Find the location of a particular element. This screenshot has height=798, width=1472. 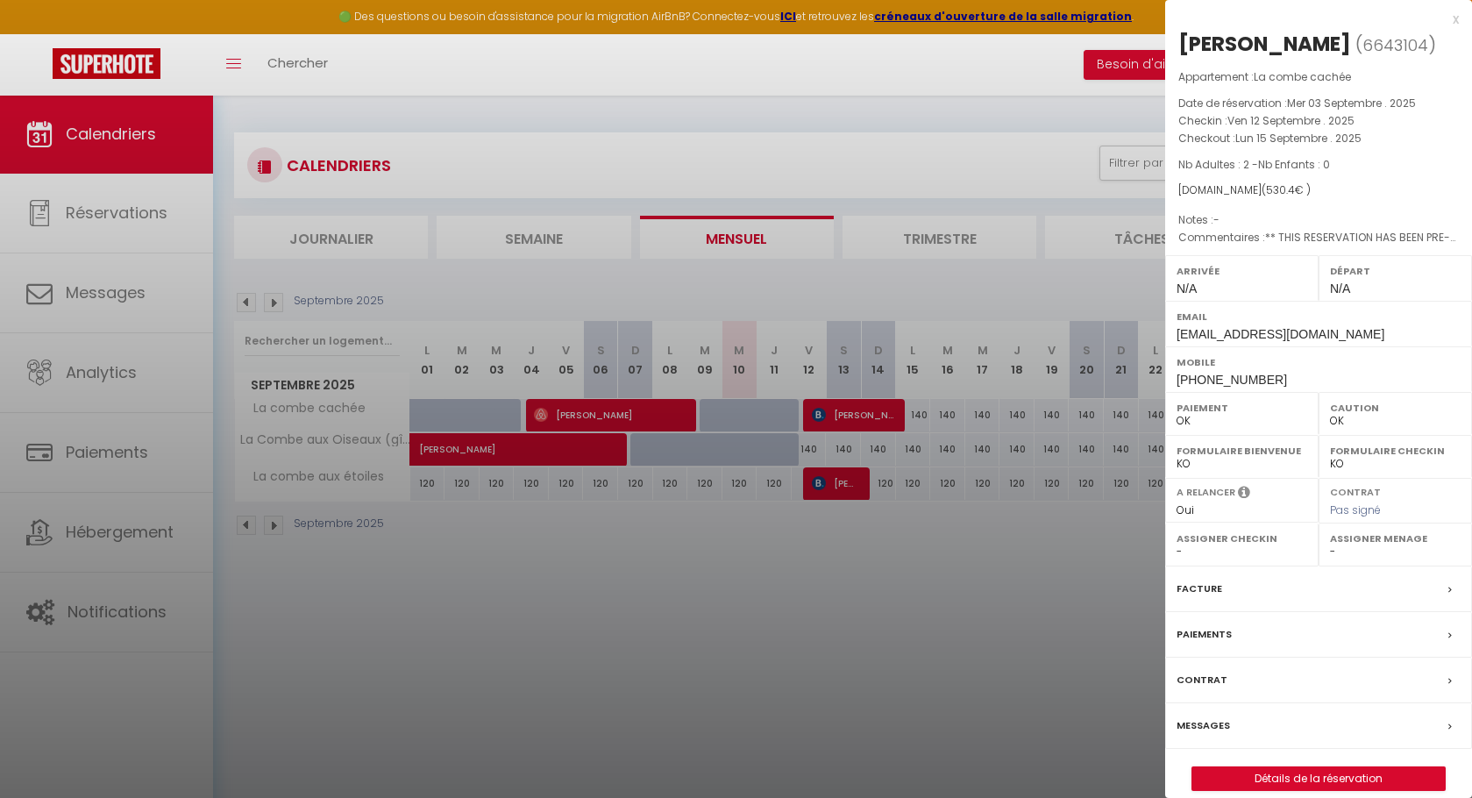

span: Ven 12 Septembre . 2025 is located at coordinates (1291, 120).